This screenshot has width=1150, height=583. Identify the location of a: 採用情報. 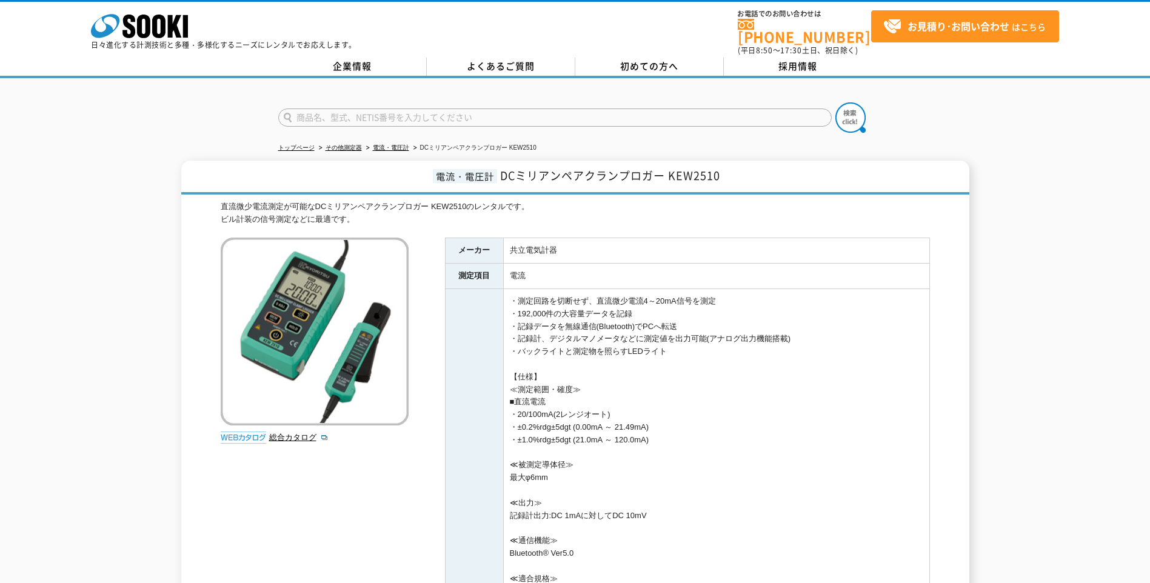
(798, 67).